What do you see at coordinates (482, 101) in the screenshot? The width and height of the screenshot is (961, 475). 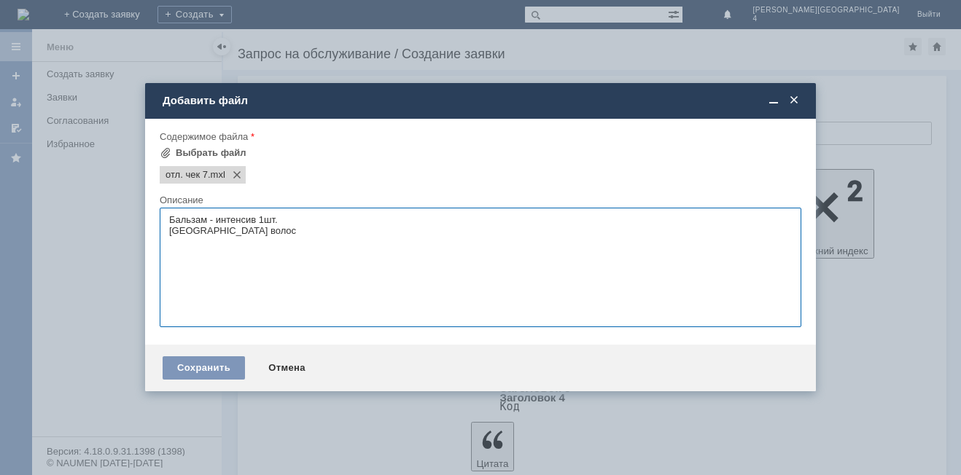 I see `div: Добавить файл` at bounding box center [482, 101].